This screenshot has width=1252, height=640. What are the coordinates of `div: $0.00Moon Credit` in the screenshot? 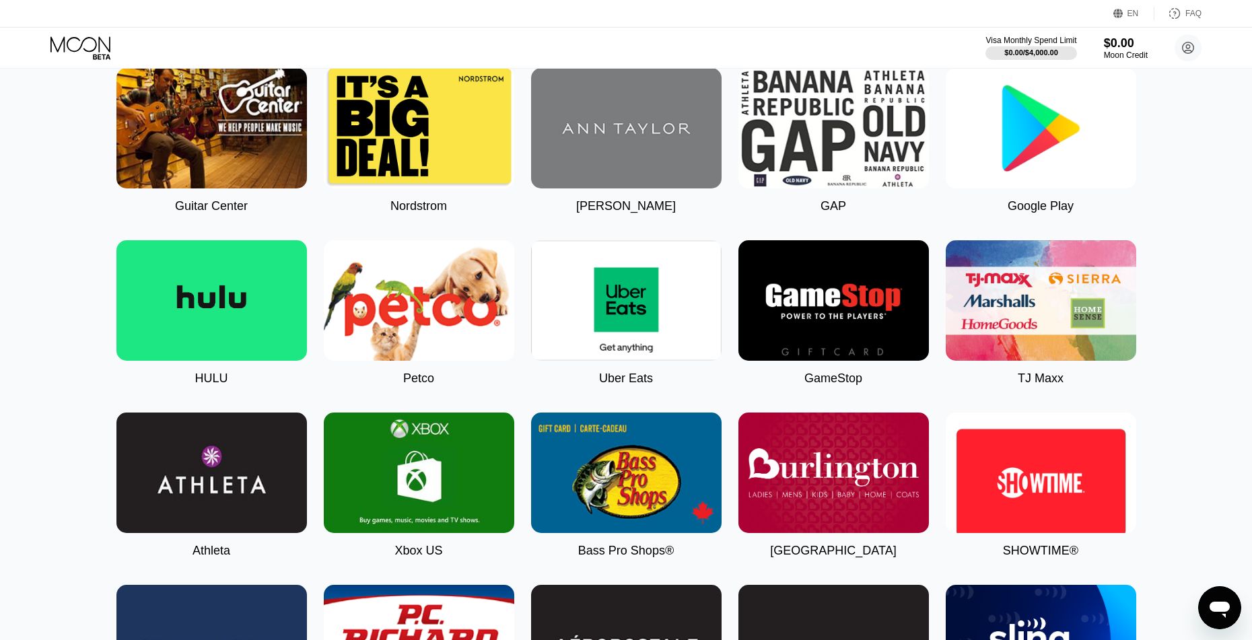 It's located at (1126, 48).